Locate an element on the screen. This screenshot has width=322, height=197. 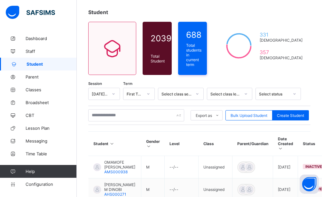
span: Bulk Upload Student is located at coordinates (249, 115).